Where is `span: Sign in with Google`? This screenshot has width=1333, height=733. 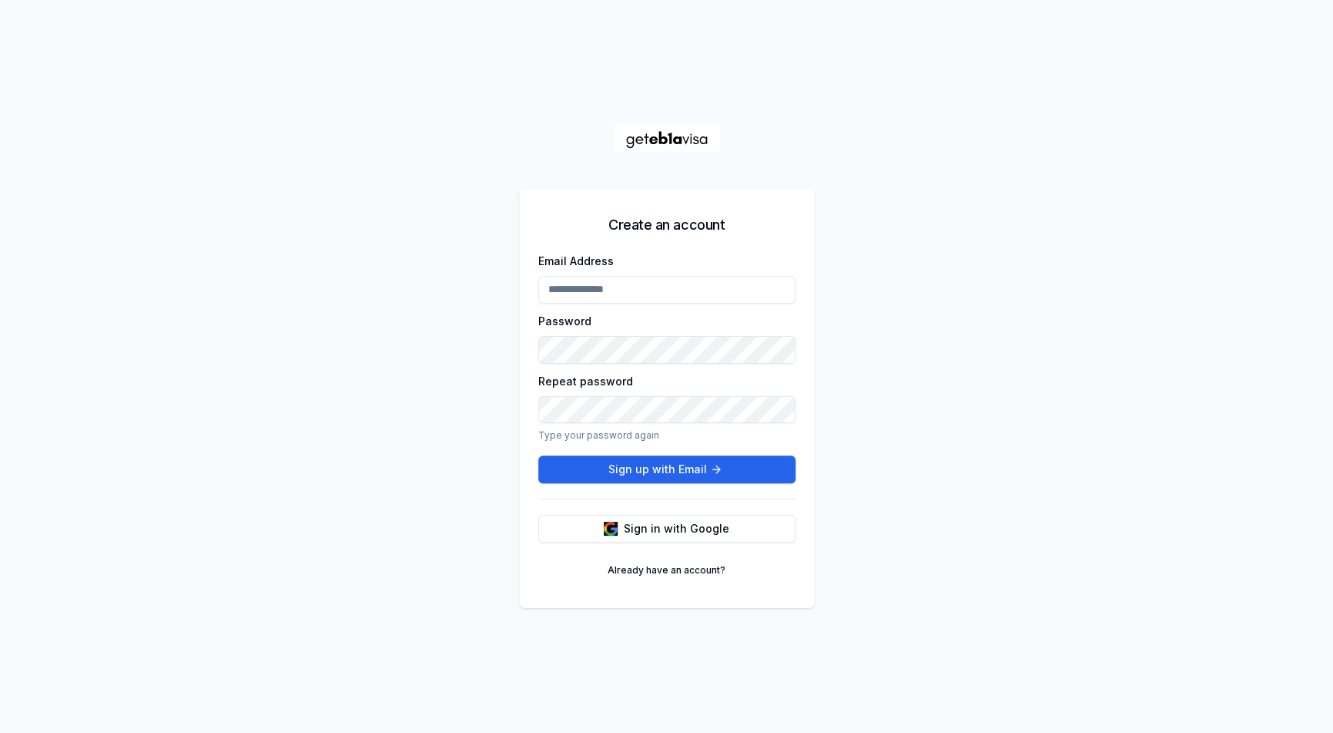
span: Sign in with Google is located at coordinates (676, 528).